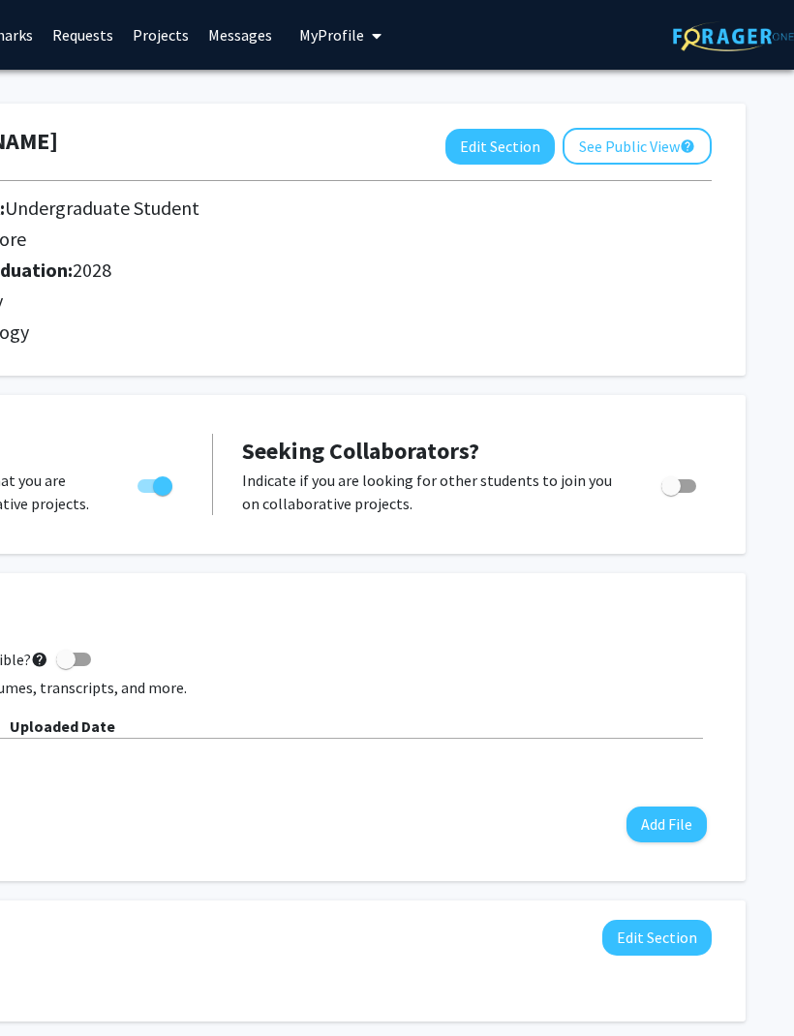  What do you see at coordinates (666, 824) in the screenshot?
I see `button: Add File` at bounding box center [666, 824].